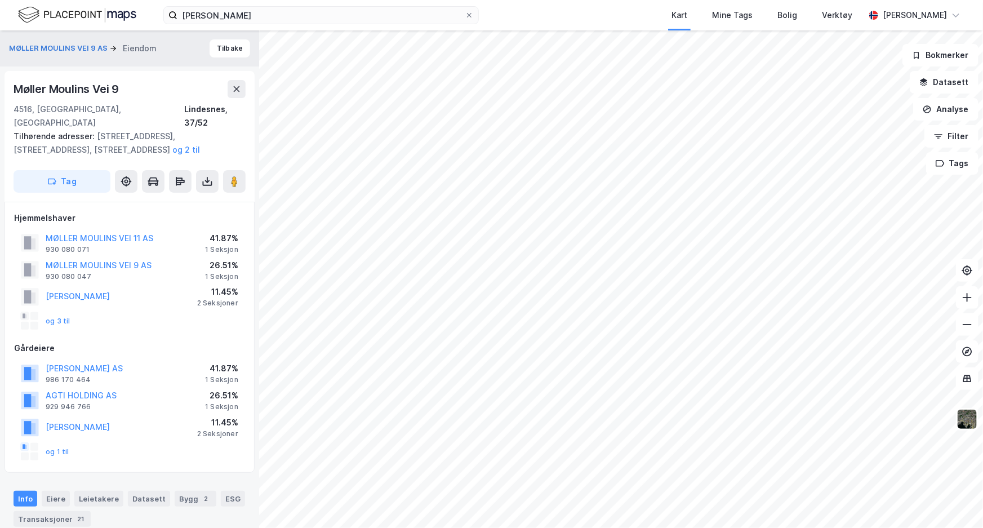 The width and height of the screenshot is (983, 528). I want to click on div: Lindesnes, 37/52, so click(215, 116).